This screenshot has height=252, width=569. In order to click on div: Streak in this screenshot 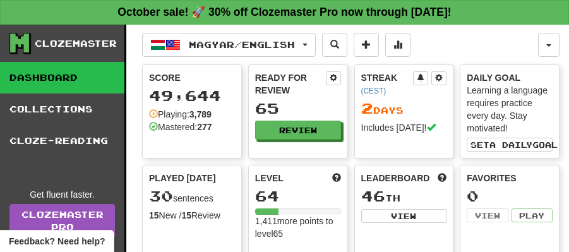, I will do `click(387, 84)`.